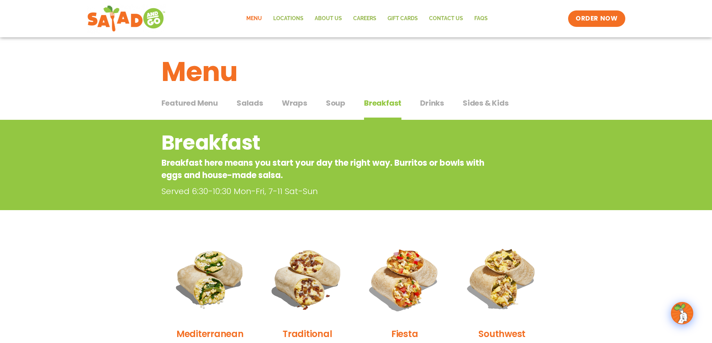 Image resolution: width=712 pixels, height=343 pixels. What do you see at coordinates (210, 279) in the screenshot?
I see `img: Product photo for Mediterranean Breakfast Burrito` at bounding box center [210, 279].